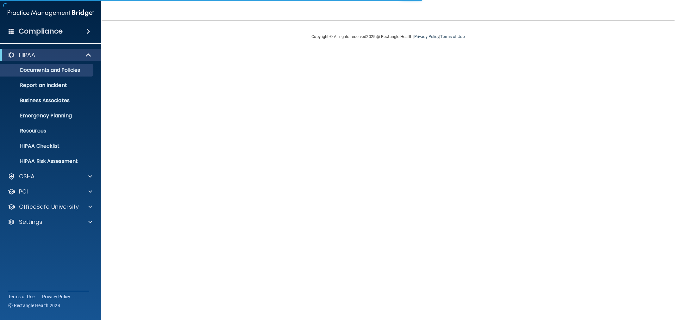 The height and width of the screenshot is (320, 675). Describe the element at coordinates (50, 207) in the screenshot. I see `a: OfficeSafe University` at that location.